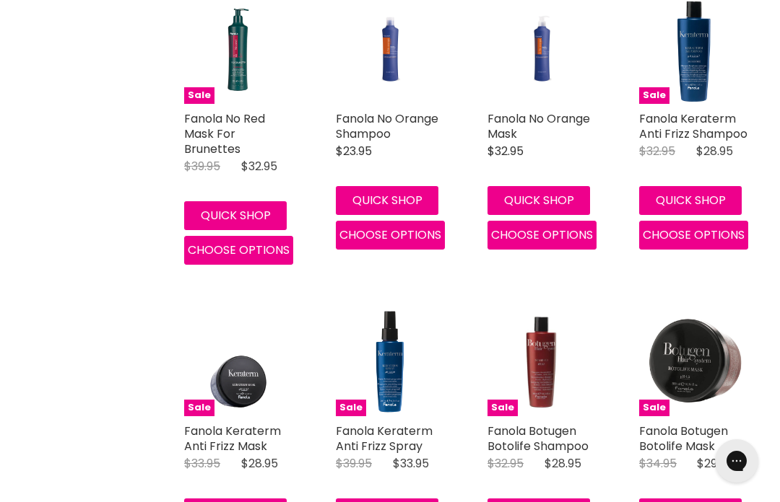 The width and height of the screenshot is (780, 502). Describe the element at coordinates (232, 439) in the screenshot. I see `a: Fanola Keraterm Anti Frizz Mask` at that location.